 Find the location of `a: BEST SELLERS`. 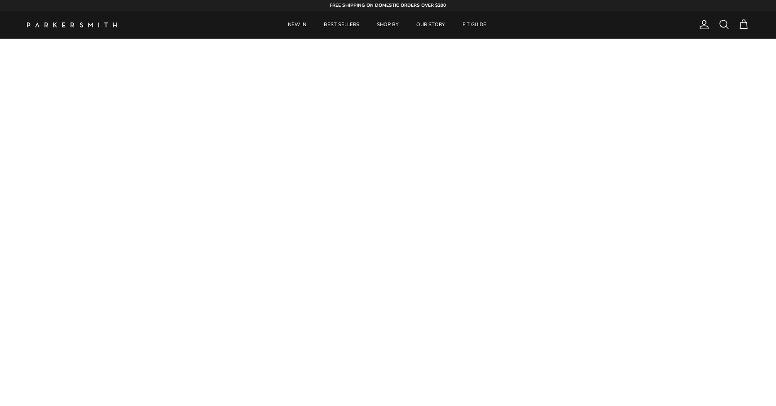

a: BEST SELLERS is located at coordinates (341, 25).